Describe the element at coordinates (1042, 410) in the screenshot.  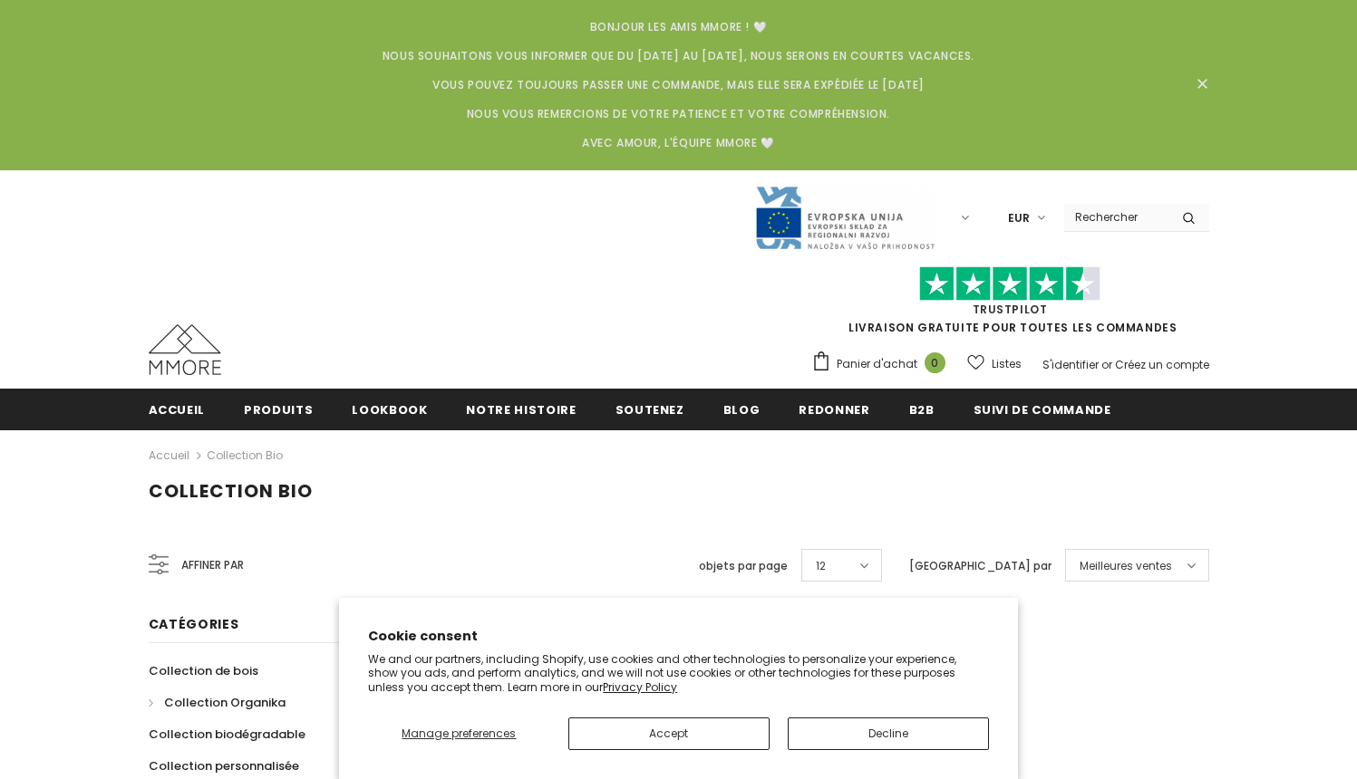
I see `span: Suivi de commande` at that location.